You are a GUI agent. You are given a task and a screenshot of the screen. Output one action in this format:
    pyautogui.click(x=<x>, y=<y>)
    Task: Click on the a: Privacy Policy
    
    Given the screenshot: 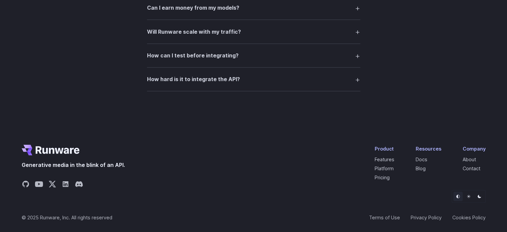 What is the action you would take?
    pyautogui.click(x=426, y=217)
    